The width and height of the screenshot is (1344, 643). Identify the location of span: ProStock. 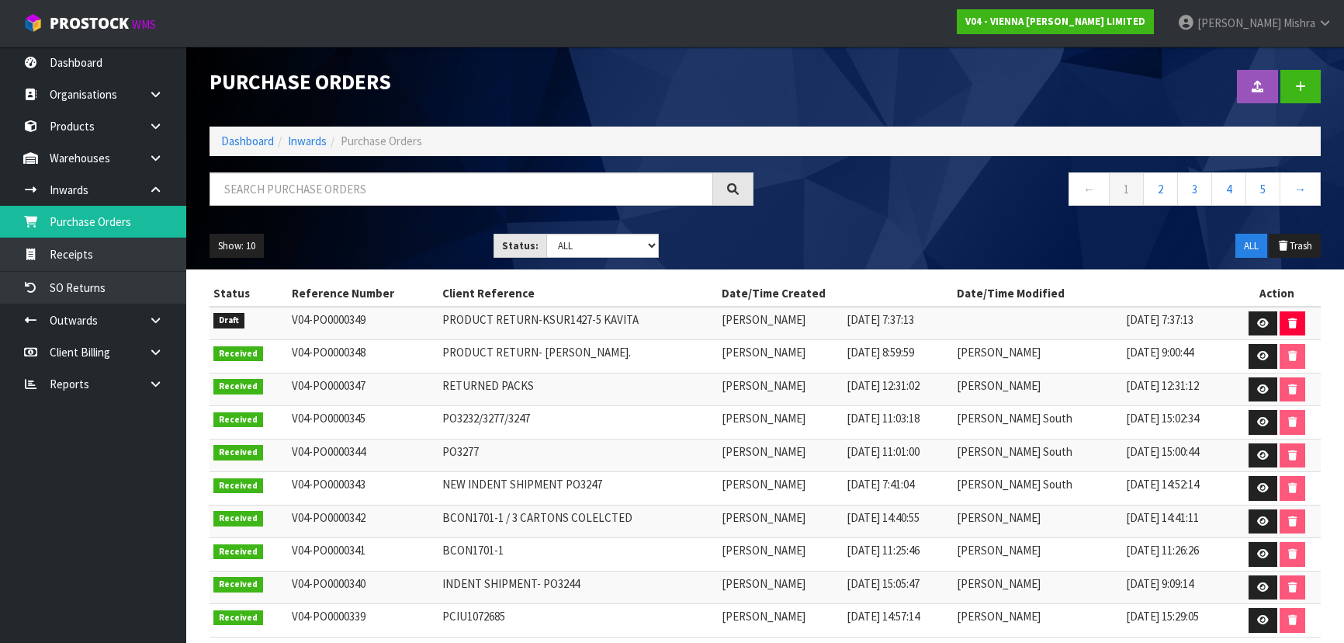
(89, 23).